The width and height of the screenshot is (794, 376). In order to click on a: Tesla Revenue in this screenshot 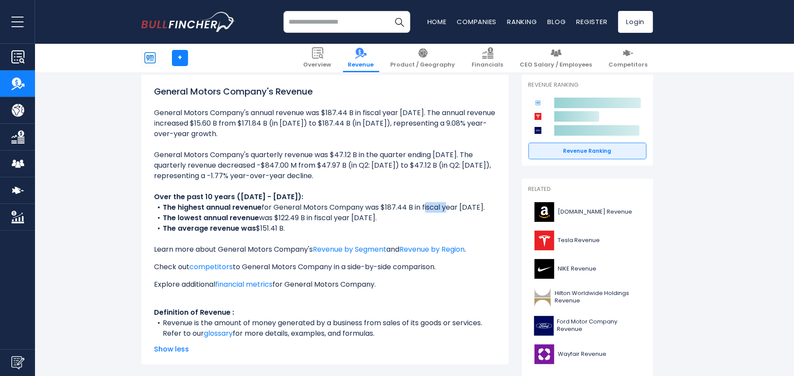, I will do `click(587, 240)`.